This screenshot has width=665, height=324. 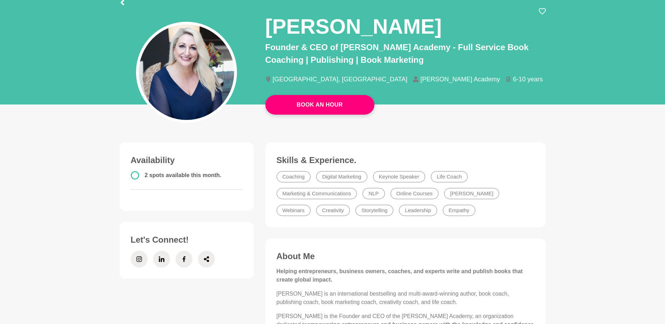 What do you see at coordinates (139, 259) in the screenshot?
I see `a: Instagram` at bounding box center [139, 259].